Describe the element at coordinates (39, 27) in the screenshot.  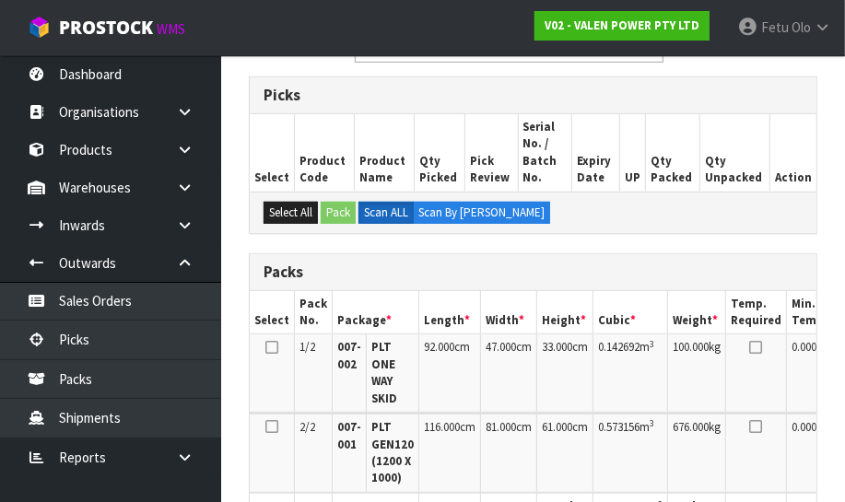
I see `img: cube-alt.png` at that location.